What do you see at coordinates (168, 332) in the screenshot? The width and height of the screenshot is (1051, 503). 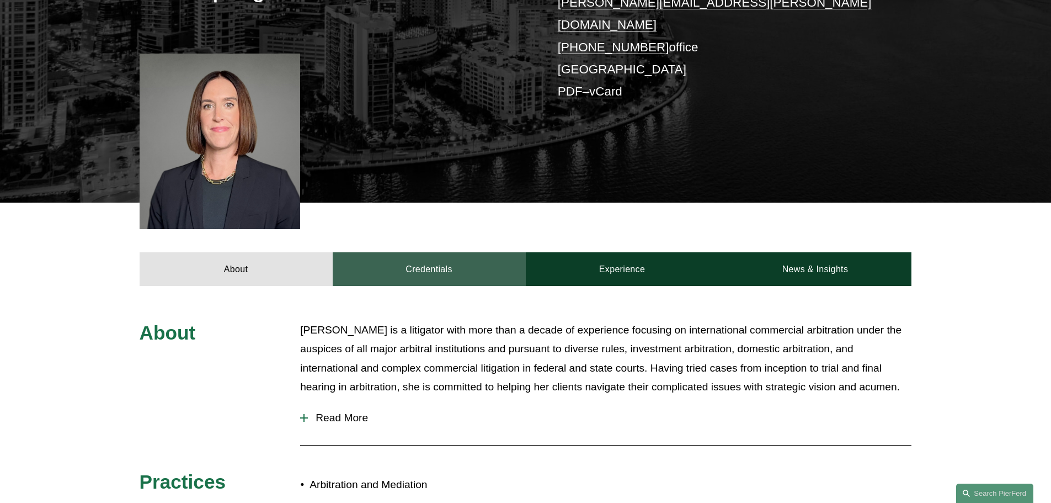 I see `span: About` at bounding box center [168, 332].